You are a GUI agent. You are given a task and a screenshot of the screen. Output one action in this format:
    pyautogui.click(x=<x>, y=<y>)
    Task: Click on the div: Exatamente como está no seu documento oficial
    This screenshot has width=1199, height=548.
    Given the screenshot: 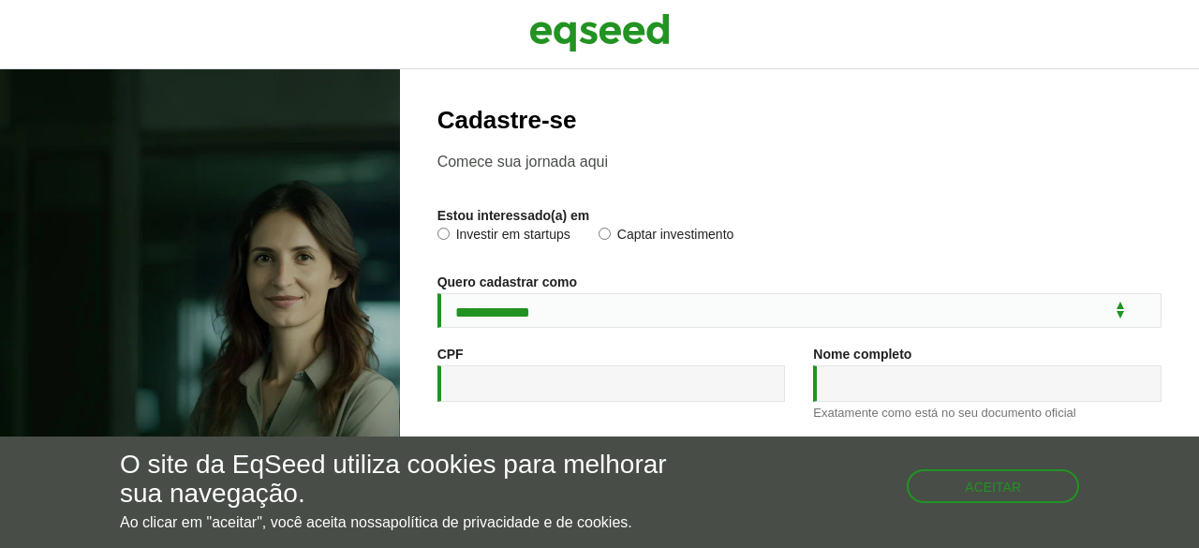 What is the action you would take?
    pyautogui.click(x=987, y=412)
    